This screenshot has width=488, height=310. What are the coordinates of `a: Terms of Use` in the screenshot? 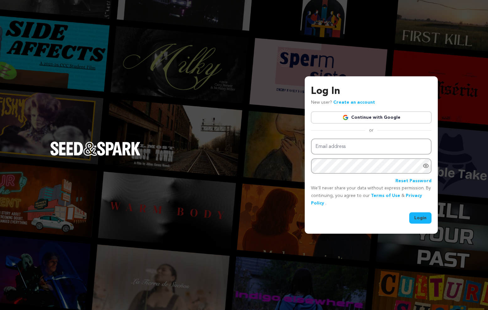 It's located at (386, 196).